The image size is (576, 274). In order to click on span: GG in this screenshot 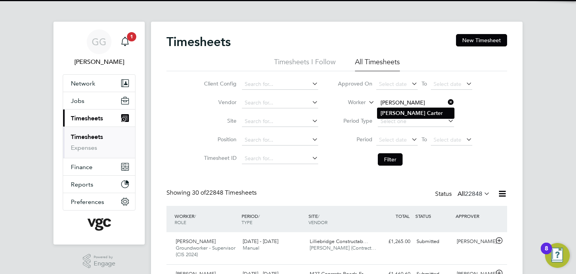, I will do `click(99, 42)`.